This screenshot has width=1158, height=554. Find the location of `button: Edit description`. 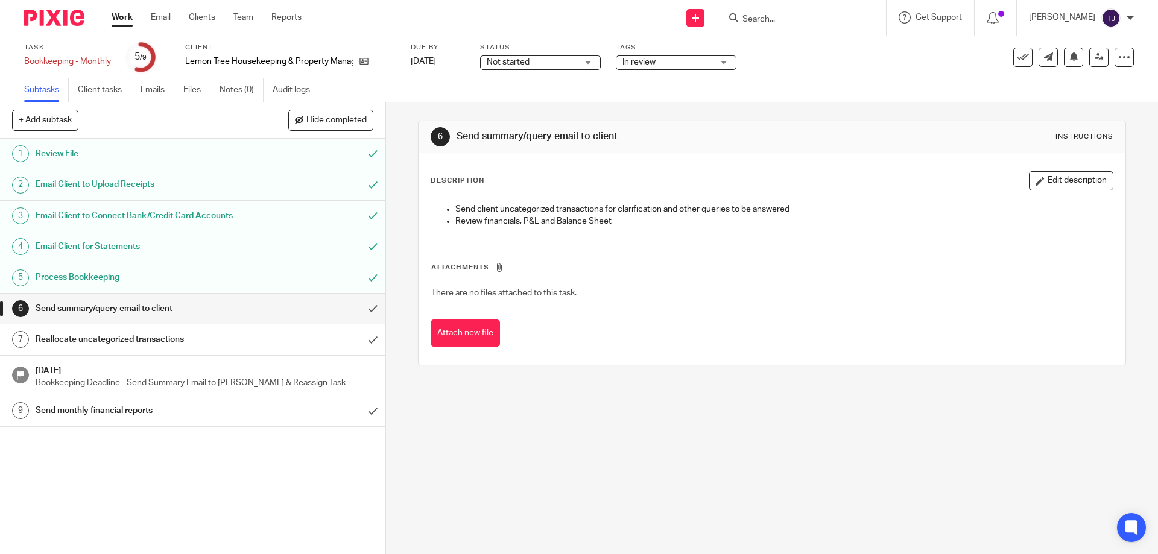

button: Edit description is located at coordinates (1071, 181).